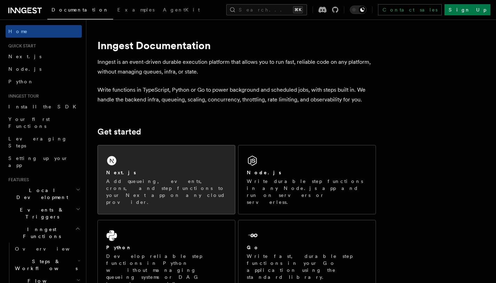 Image resolution: width=496 pixels, height=283 pixels. I want to click on a: Setting up your app, so click(44, 162).